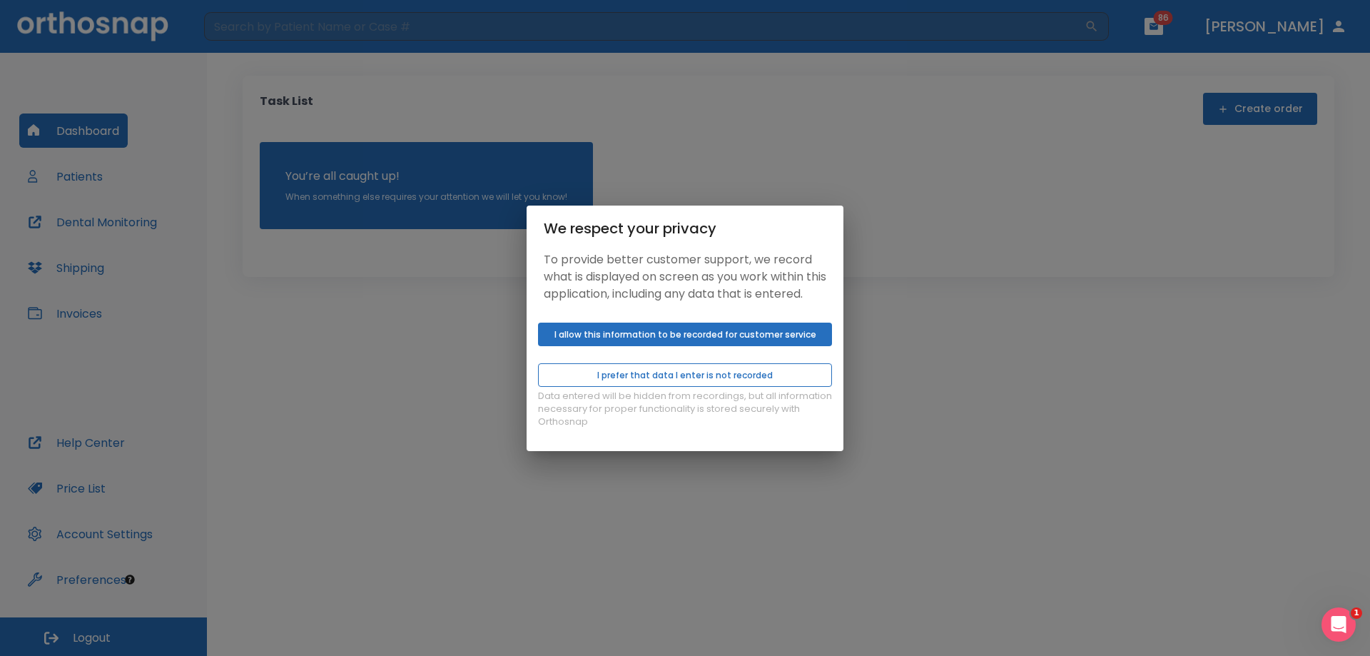  I want to click on div: We respect your privacy, so click(685, 228).